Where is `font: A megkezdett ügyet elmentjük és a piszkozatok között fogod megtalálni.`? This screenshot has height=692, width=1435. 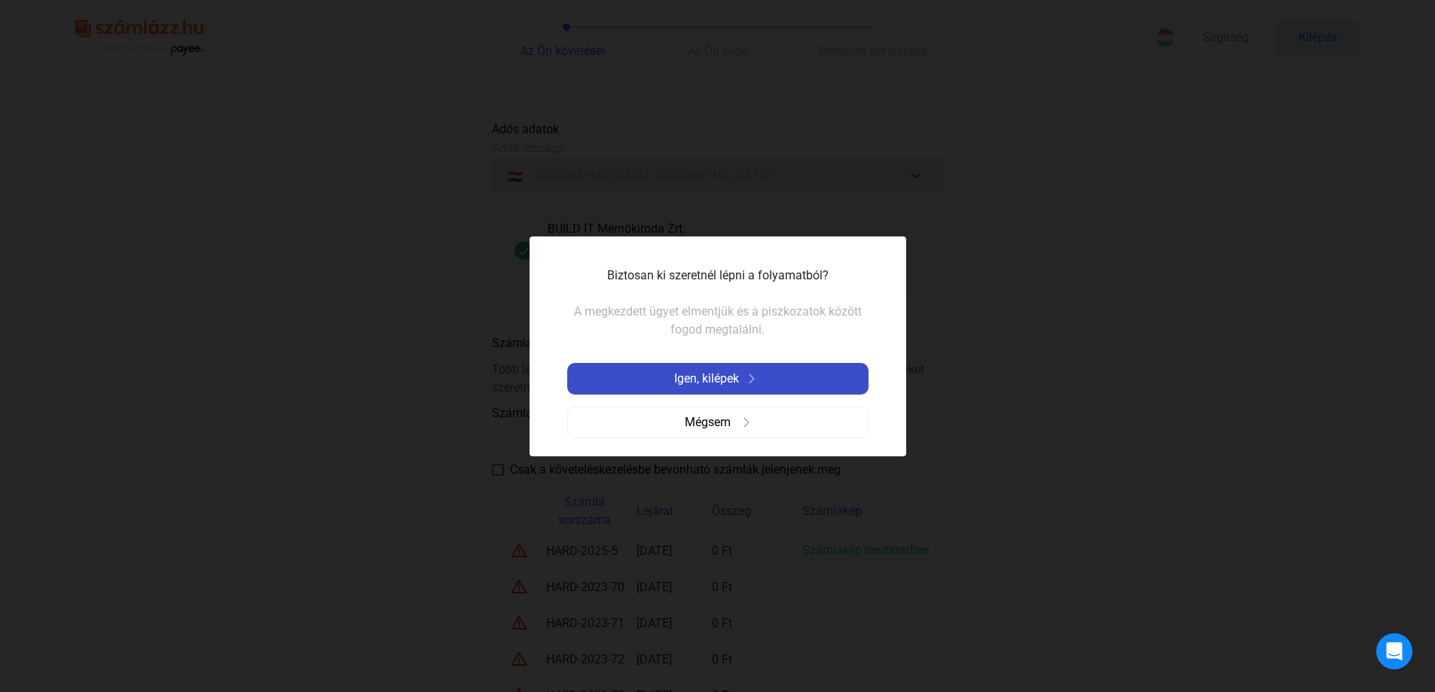
font: A megkezdett ügyet elmentjük és a piszkozatok között fogod megtalálni. is located at coordinates (718, 320).